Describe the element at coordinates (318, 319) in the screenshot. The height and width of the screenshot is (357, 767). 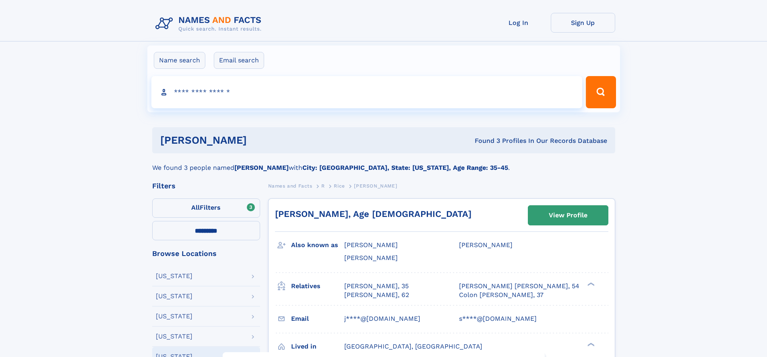
I see `h3: Email` at that location.